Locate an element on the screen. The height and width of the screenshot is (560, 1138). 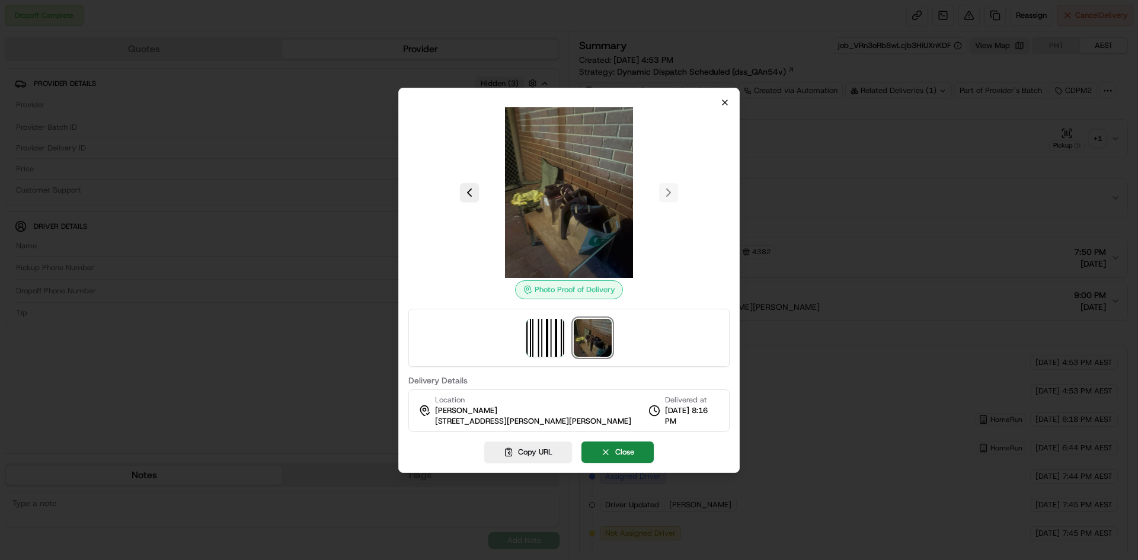
button: Copy URL is located at coordinates (528, 452).